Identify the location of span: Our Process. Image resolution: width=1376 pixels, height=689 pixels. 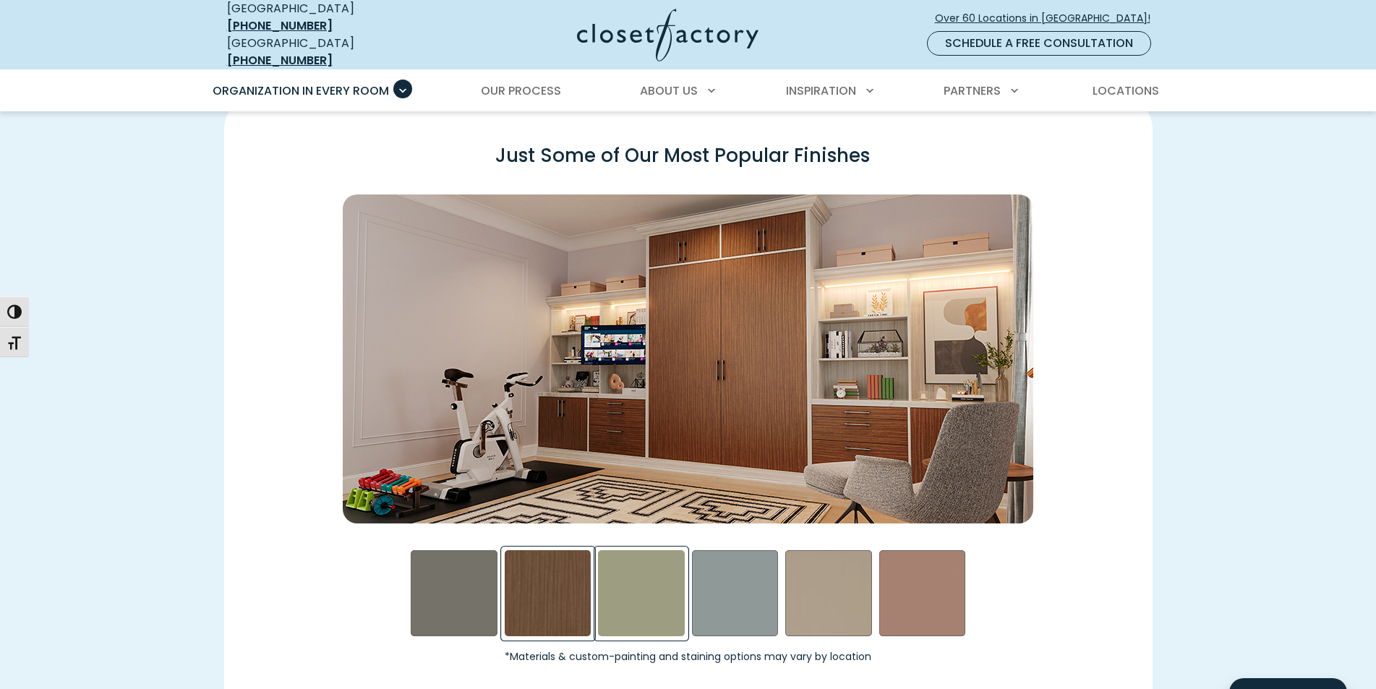
(521, 90).